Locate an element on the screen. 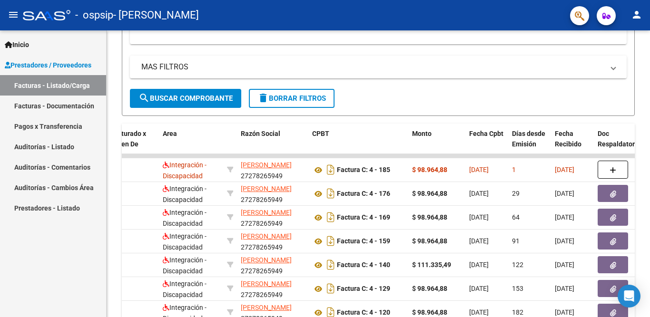 The height and width of the screenshot is (317, 650). span: Inicio is located at coordinates (17, 45).